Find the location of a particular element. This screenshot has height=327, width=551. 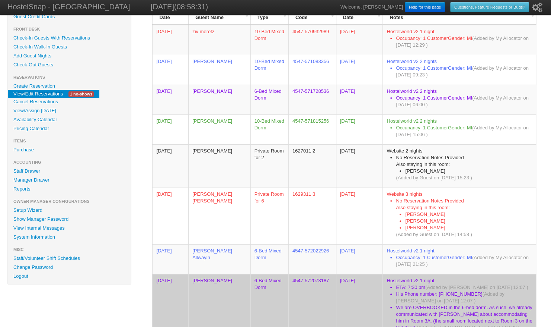

a: View/Edit Reservations is located at coordinates (38, 93).